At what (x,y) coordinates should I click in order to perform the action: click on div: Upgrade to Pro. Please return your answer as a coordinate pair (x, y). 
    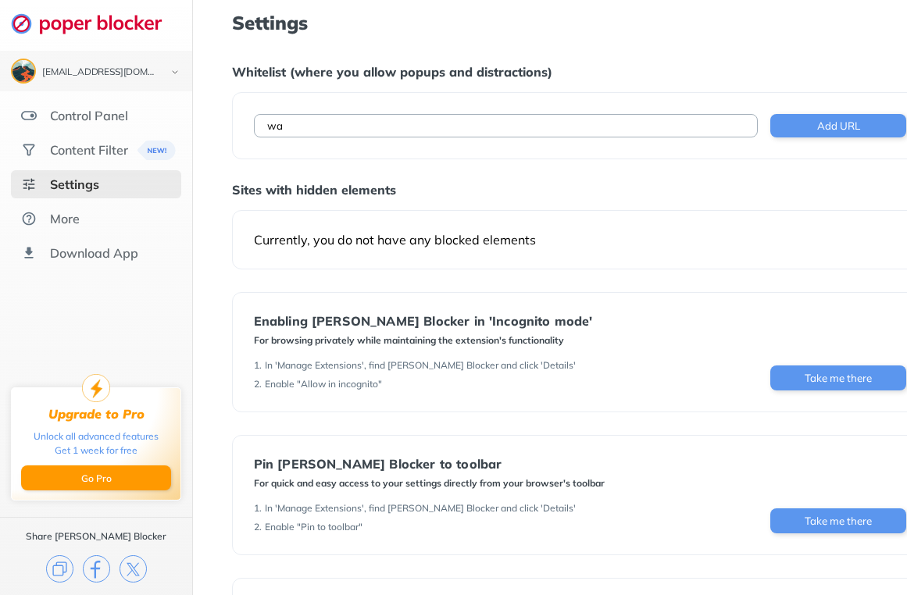
    Looking at the image, I should click on (96, 414).